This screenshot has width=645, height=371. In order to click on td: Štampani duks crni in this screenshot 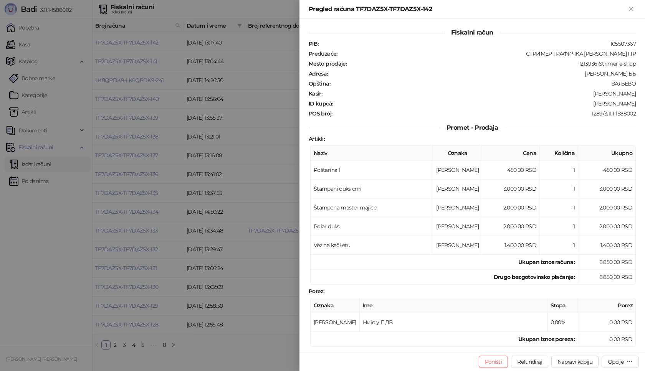, I will do `click(372, 189)`.